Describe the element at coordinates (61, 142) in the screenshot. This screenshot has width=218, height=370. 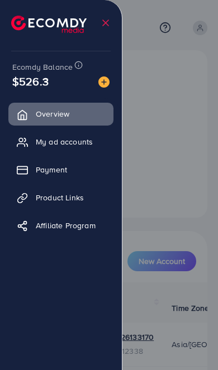
I see `a: My ad accounts` at that location.